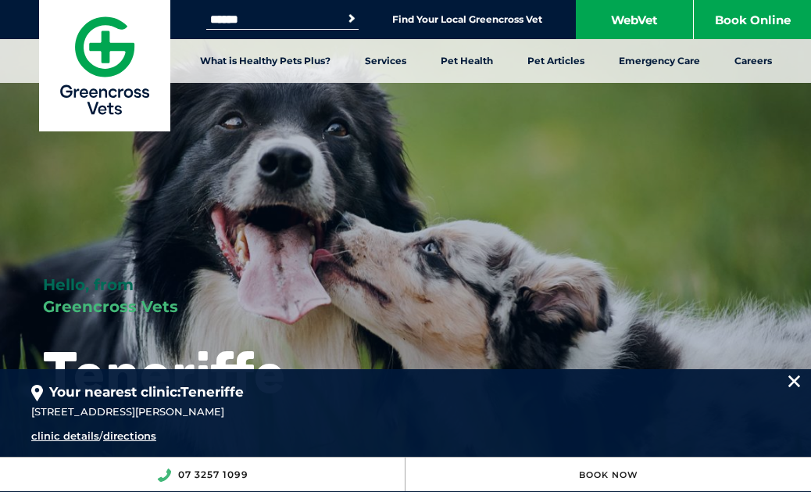 The height and width of the screenshot is (492, 811). Describe the element at coordinates (130, 435) in the screenshot. I see `a: directions` at that location.